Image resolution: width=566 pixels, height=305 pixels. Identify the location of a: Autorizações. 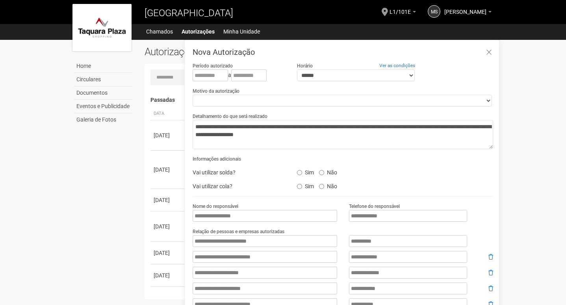
(198, 32).